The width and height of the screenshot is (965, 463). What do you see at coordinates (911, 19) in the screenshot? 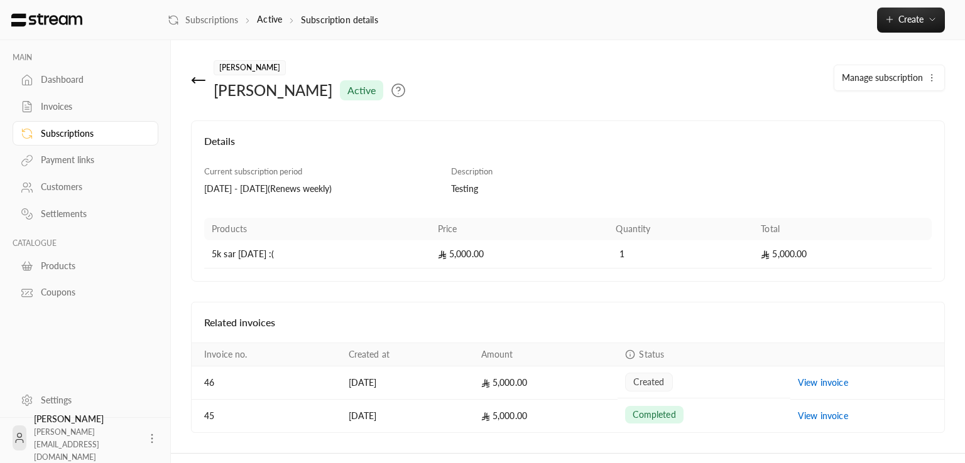
I see `span: Create` at bounding box center [911, 19].